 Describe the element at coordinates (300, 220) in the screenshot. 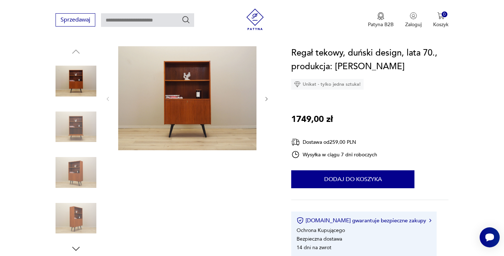

I see `img: Ikona certyfikatu` at that location.